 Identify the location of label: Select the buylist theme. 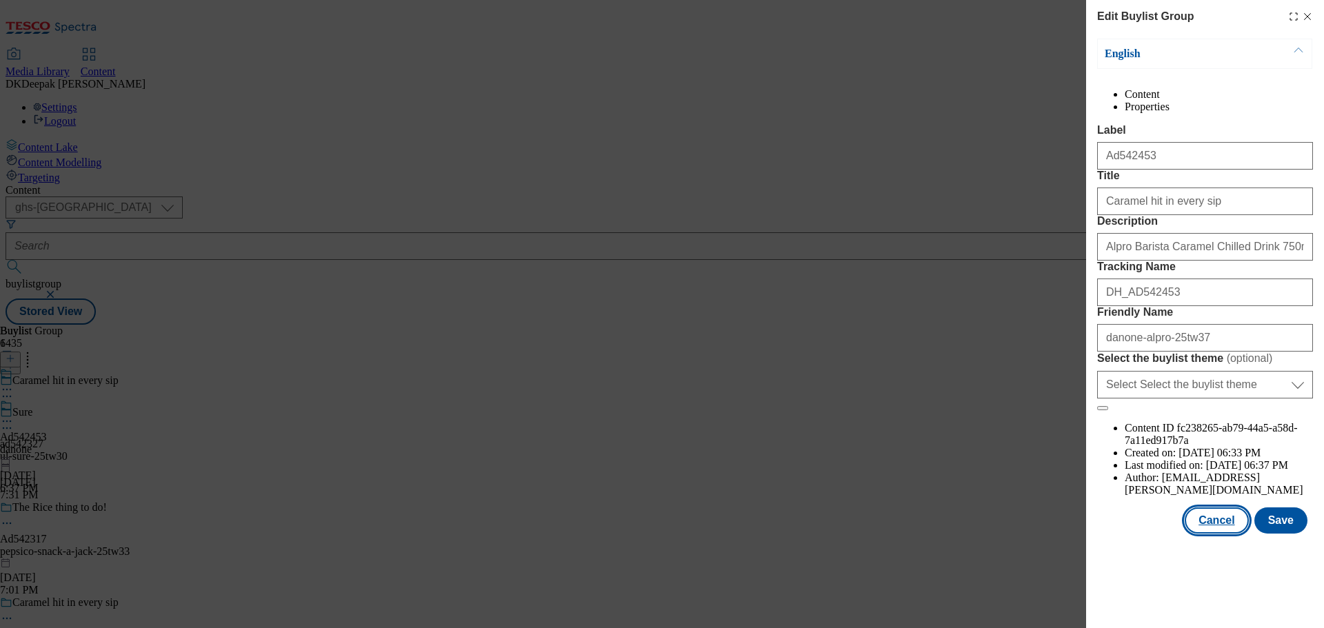
(1205, 359).